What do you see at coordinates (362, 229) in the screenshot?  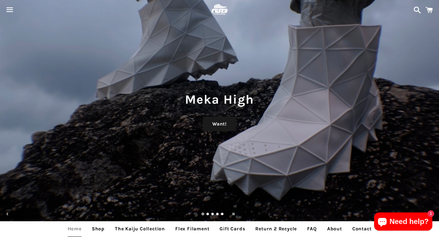 I see `a: Contact` at bounding box center [362, 229].